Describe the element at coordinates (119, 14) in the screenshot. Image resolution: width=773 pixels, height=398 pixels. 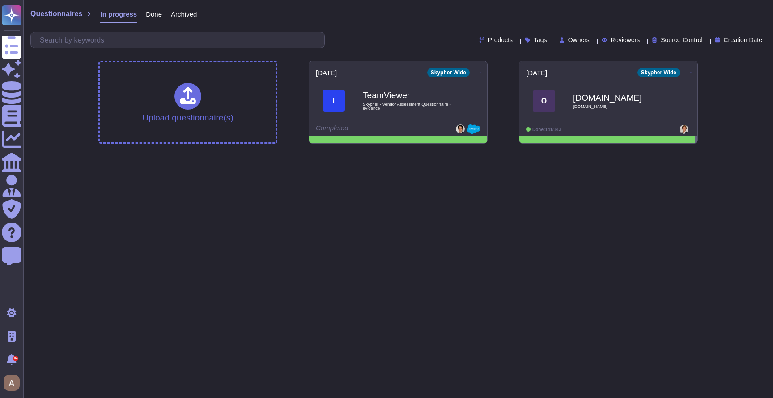
I see `span: In progress` at that location.